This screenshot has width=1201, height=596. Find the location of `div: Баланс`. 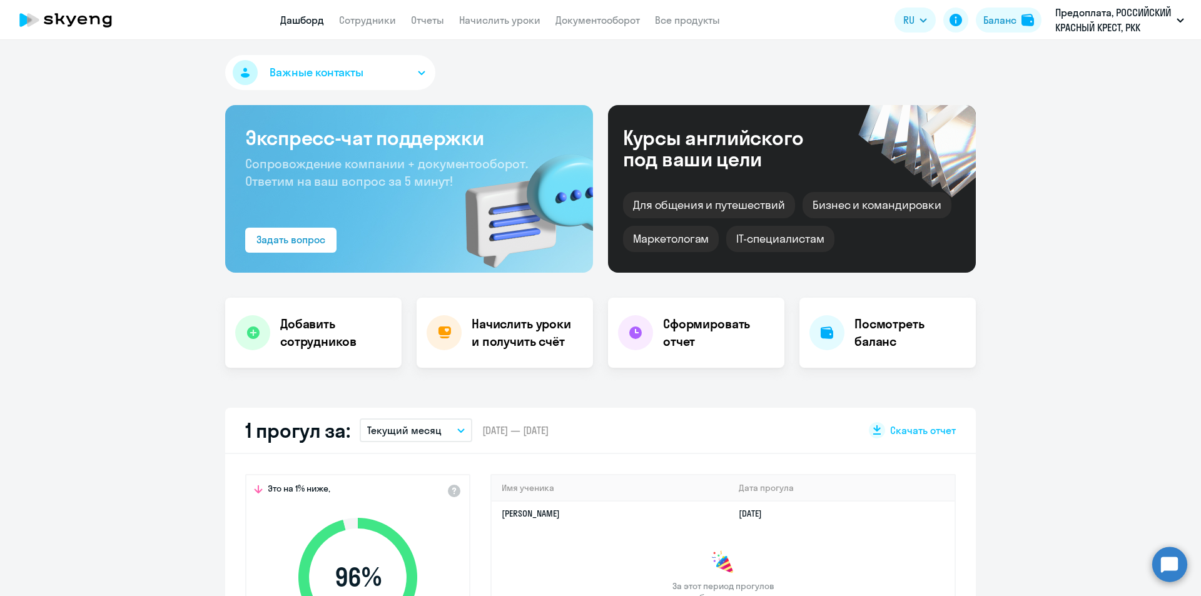

div: Баланс is located at coordinates (999, 20).